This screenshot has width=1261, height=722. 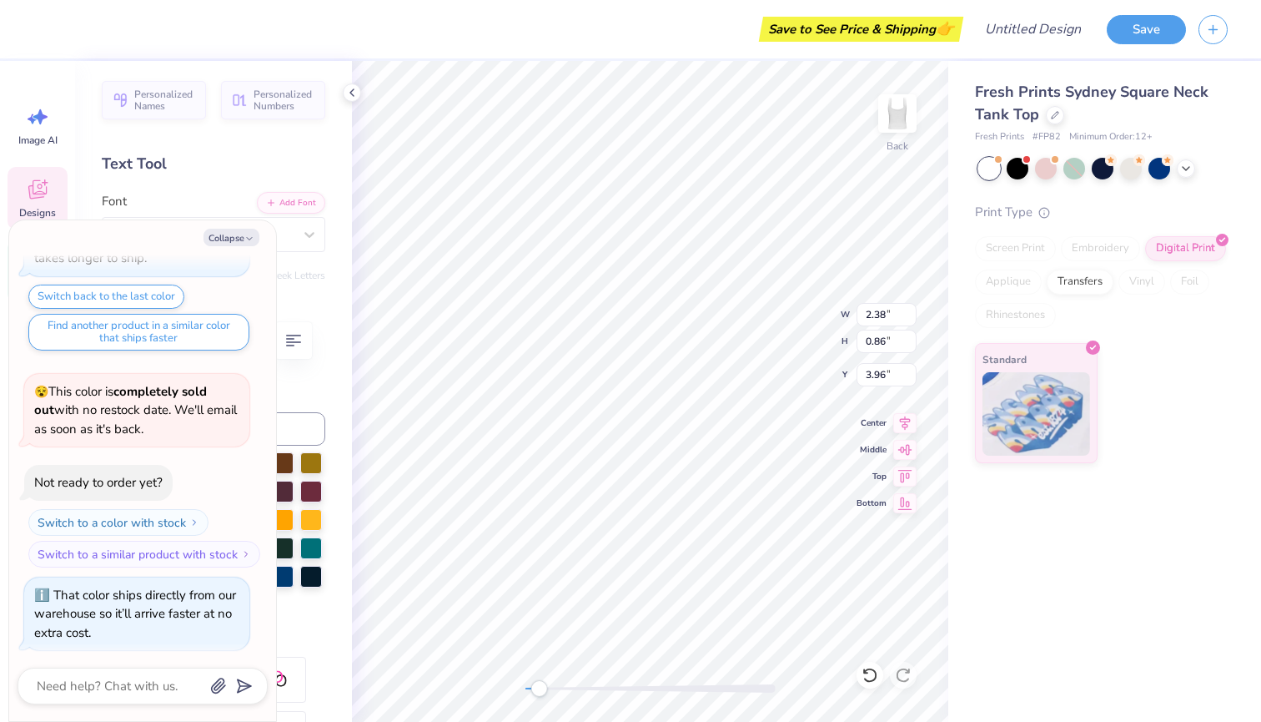 What do you see at coordinates (154, 100) in the screenshot?
I see `button: Personalized Names` at bounding box center [154, 100].